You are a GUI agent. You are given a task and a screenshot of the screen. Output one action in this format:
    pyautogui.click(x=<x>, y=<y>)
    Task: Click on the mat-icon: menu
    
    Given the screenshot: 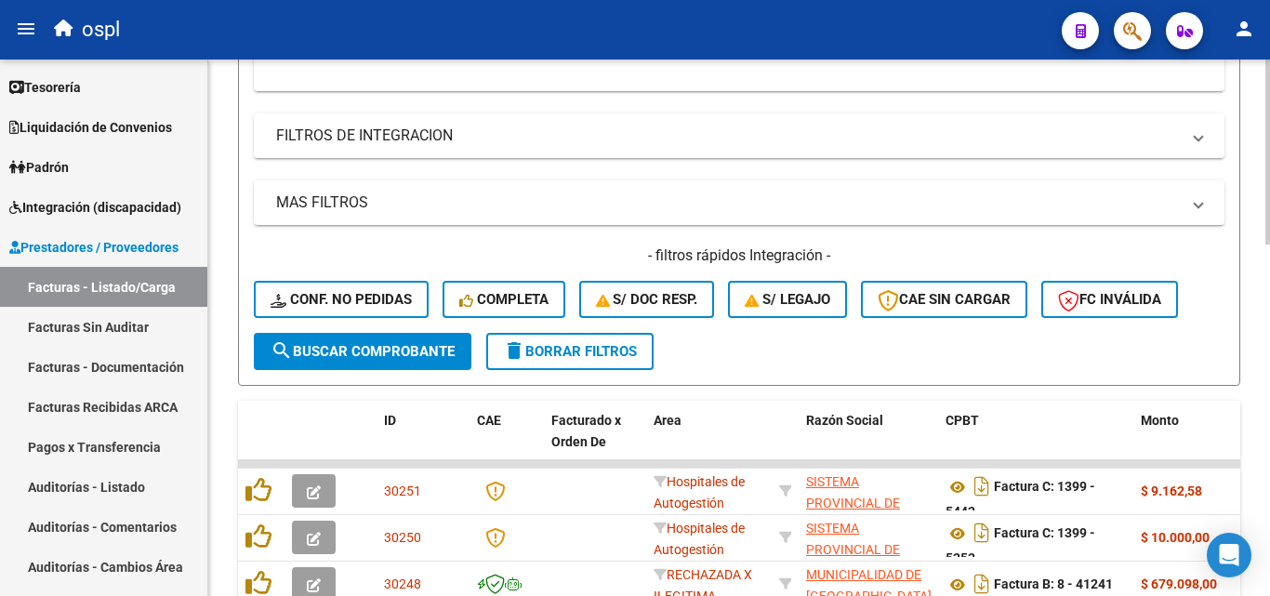 What is the action you would take?
    pyautogui.click(x=26, y=29)
    